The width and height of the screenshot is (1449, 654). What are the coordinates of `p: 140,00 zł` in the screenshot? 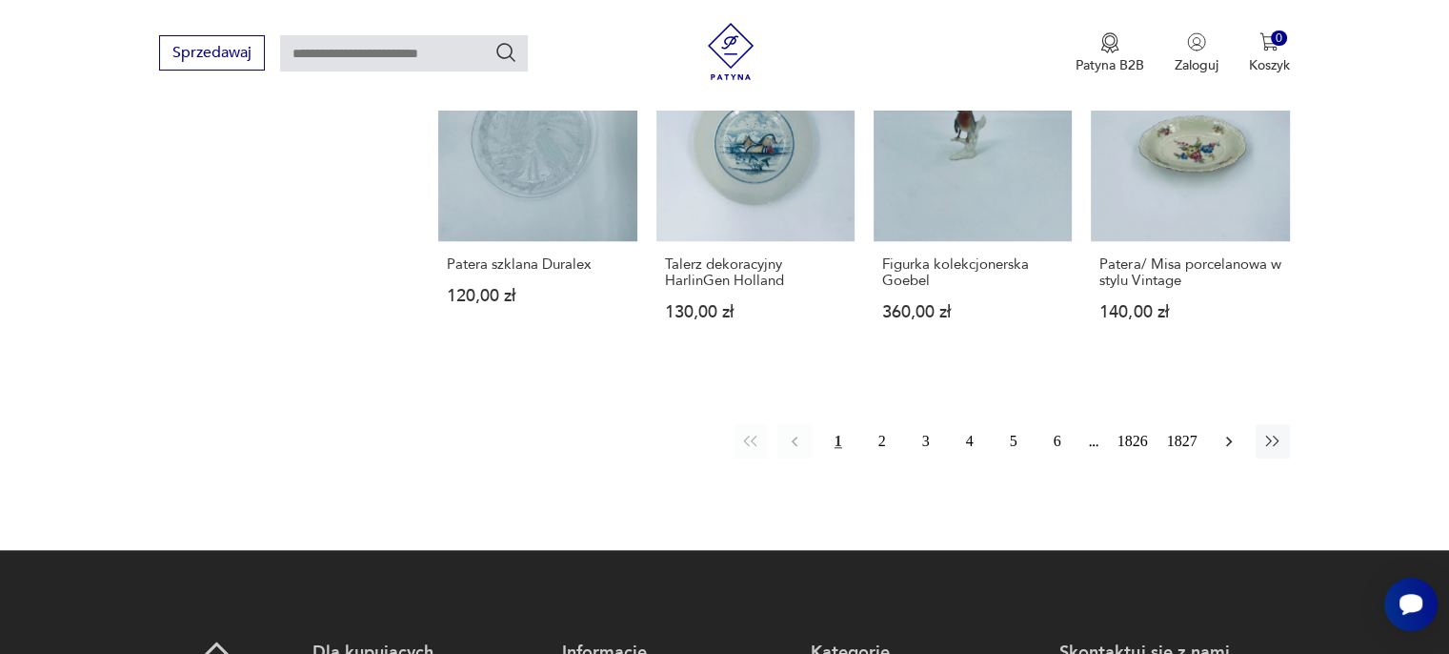 It's located at (1190, 312).